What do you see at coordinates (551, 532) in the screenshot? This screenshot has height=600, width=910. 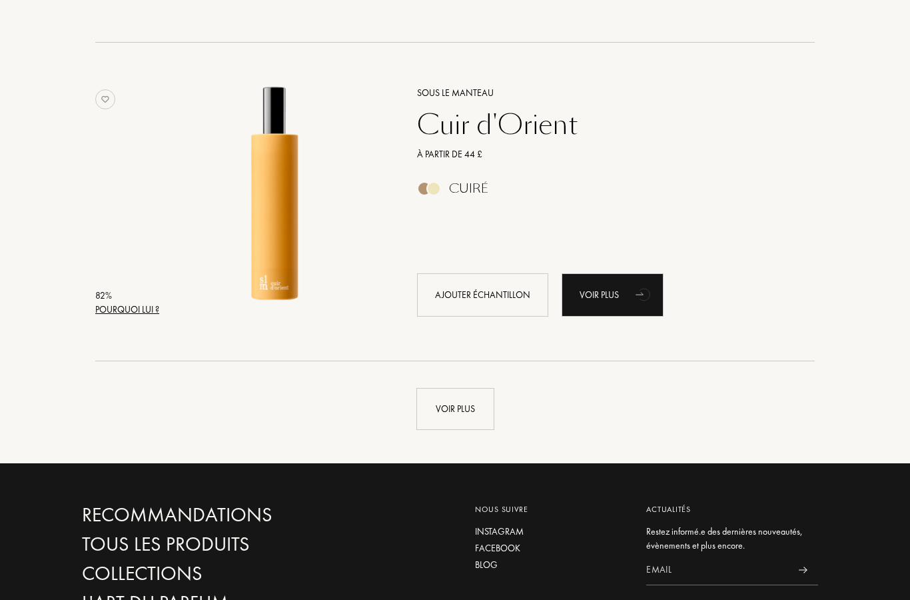 I see `div: Instagram` at bounding box center [551, 532].